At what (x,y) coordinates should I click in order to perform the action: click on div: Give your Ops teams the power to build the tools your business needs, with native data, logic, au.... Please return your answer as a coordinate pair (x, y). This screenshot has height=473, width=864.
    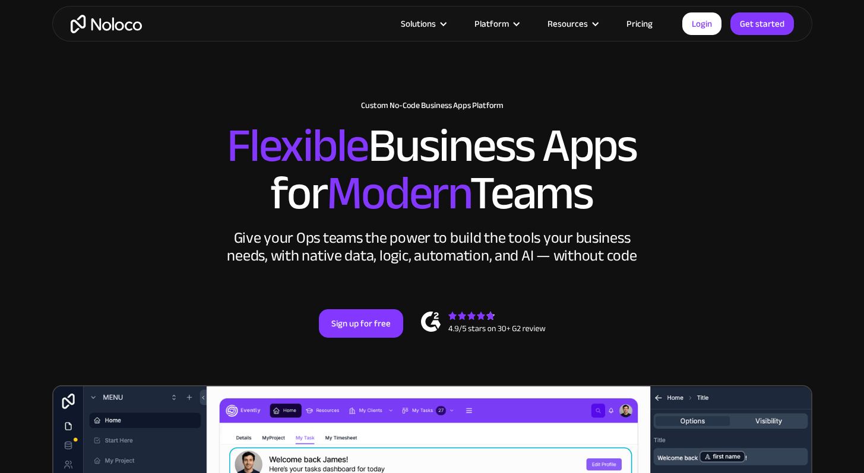
    Looking at the image, I should click on (432, 247).